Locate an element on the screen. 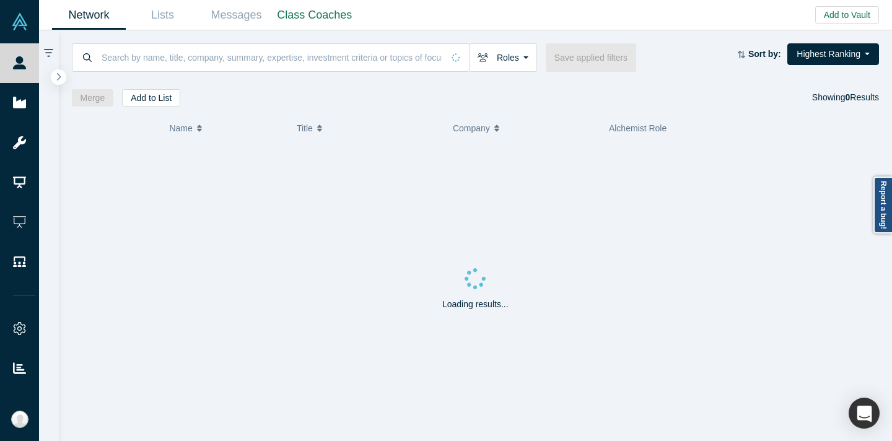  span: Results is located at coordinates (862, 97).